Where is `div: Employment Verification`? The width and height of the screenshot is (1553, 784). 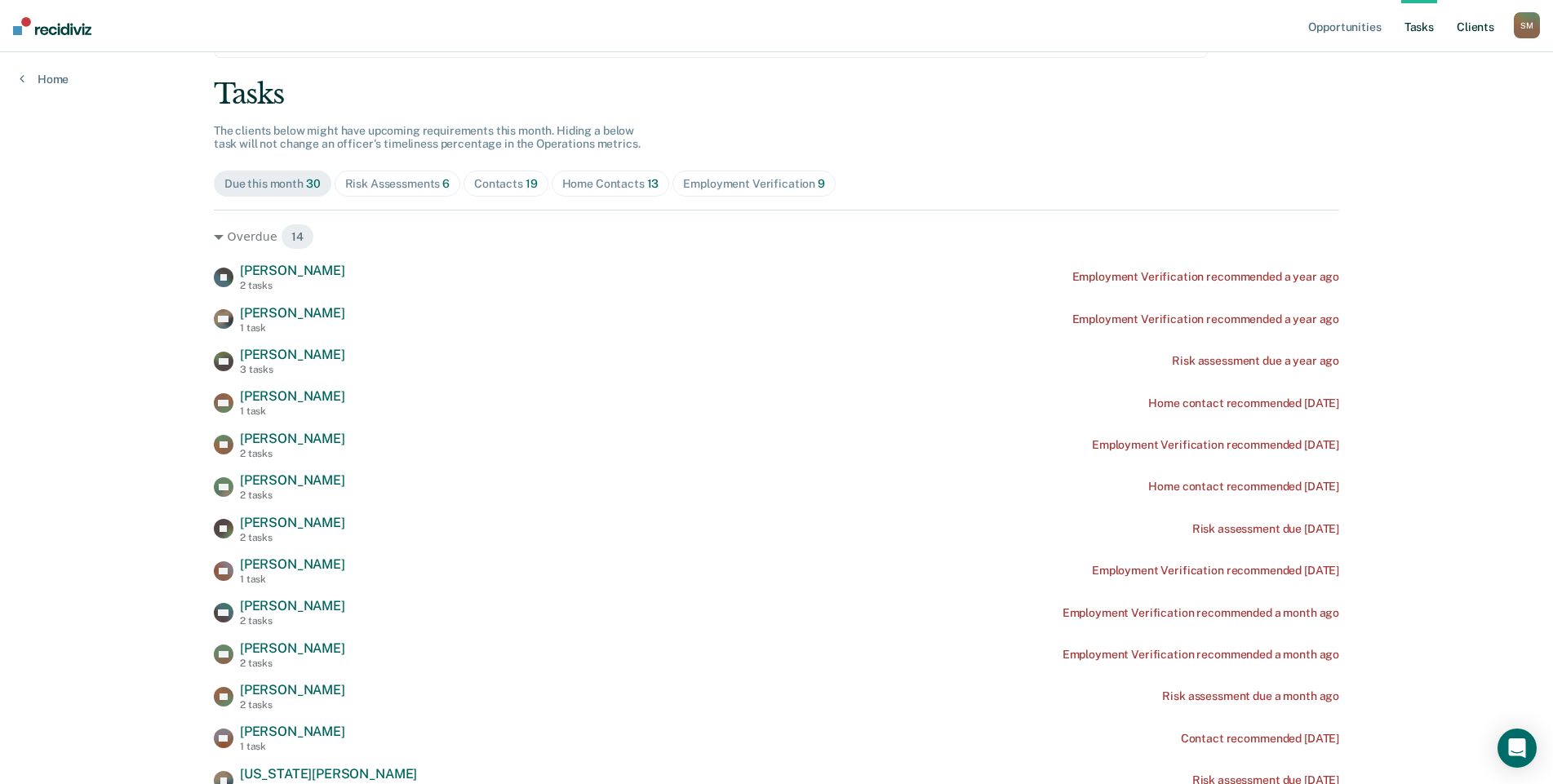
div: Employment Verification is located at coordinates (755, 183).